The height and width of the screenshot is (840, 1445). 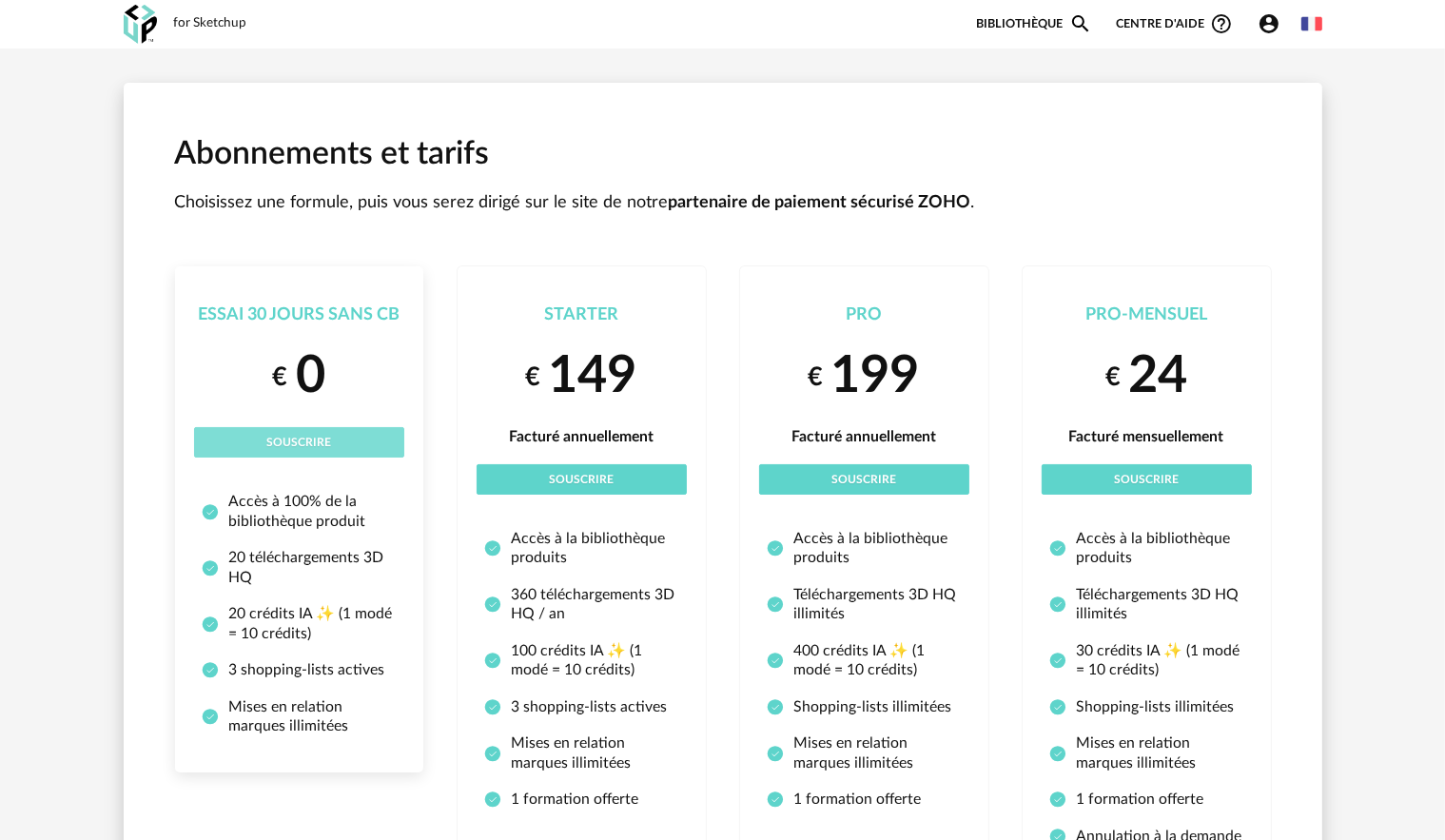 What do you see at coordinates (139, 24) in the screenshot?
I see `img: OXP` at bounding box center [139, 24].